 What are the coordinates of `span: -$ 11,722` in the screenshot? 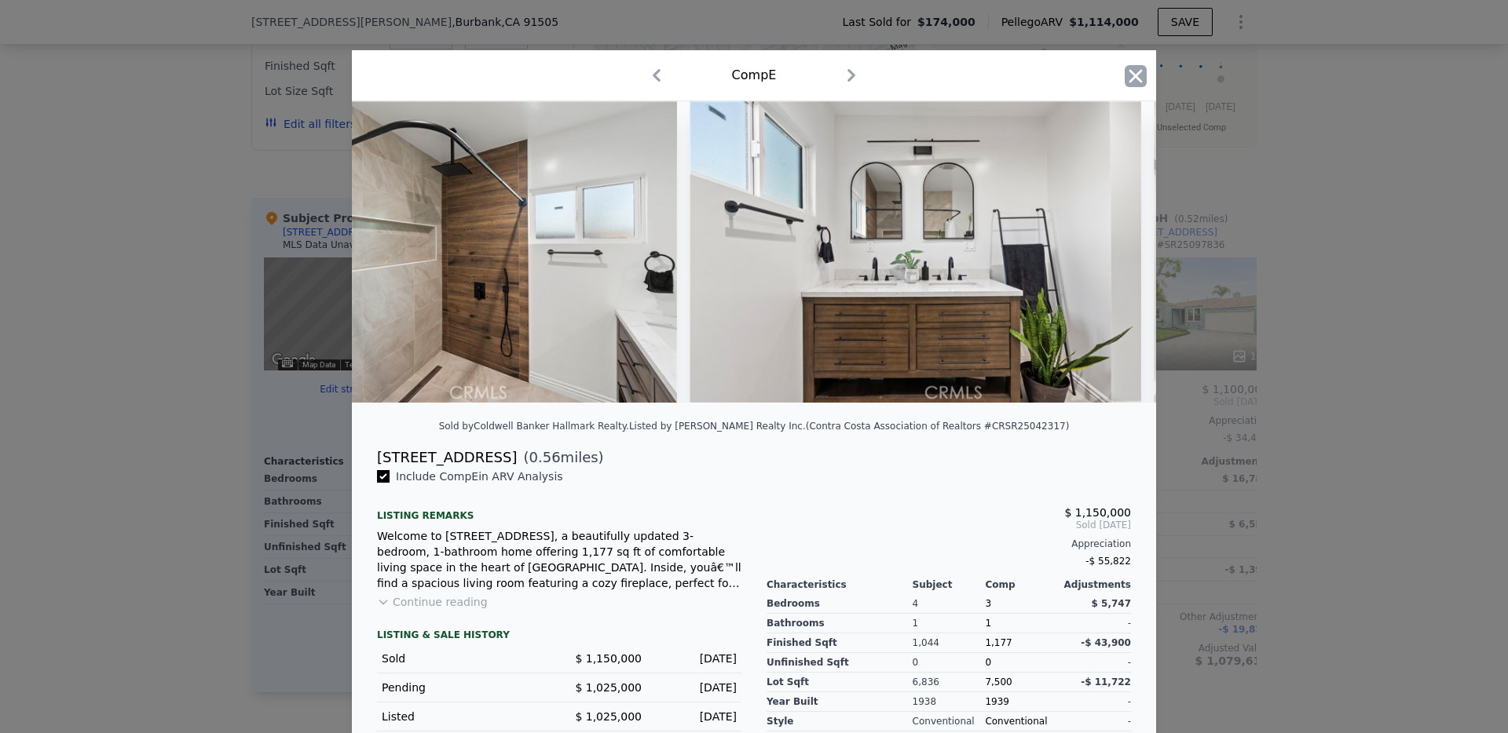 It's located at (1106, 682).